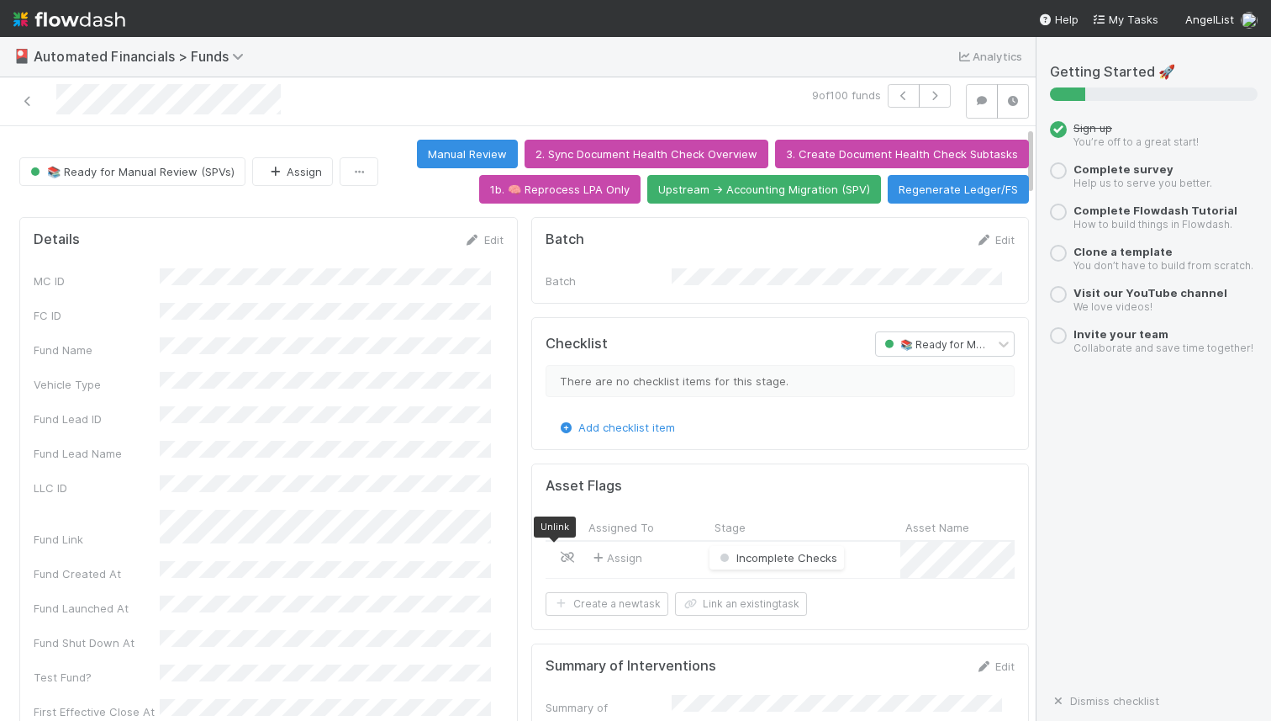 The height and width of the screenshot is (721, 1271). I want to click on div: Fund Launched At, so click(97, 608).